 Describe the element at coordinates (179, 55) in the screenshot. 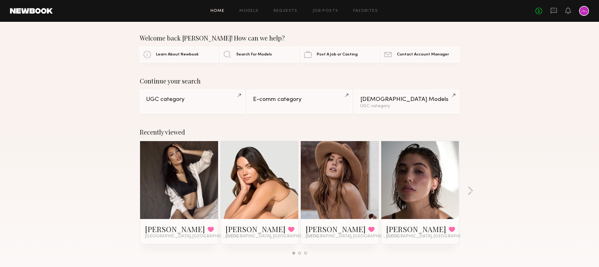

I see `a: Learn About Newbook` at that location.